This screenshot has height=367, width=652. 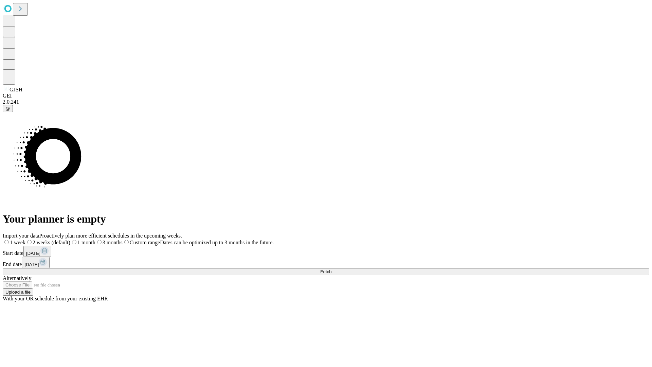 What do you see at coordinates (217, 242) in the screenshot?
I see `span: Dates can be optimized up to 3 months in the future.` at bounding box center [217, 242].